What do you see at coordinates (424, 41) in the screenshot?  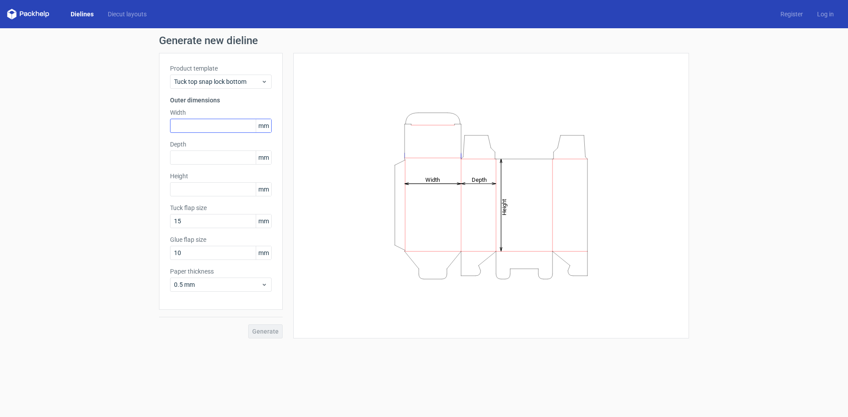 I see `h1: Generate new dieline` at bounding box center [424, 41].